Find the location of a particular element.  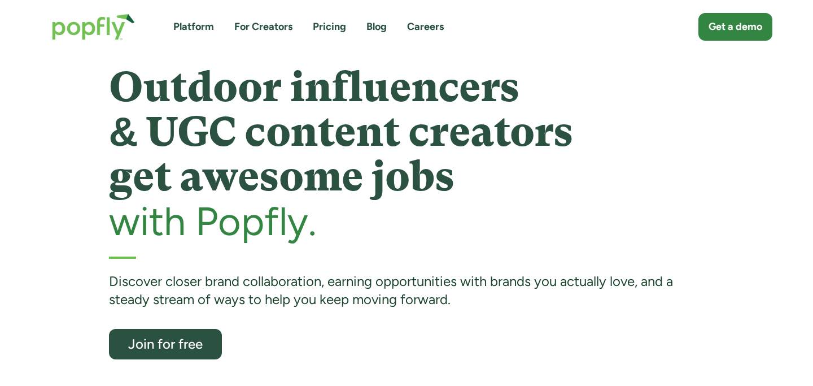

h1: Outdoor influencers & UGC content creators get awesome jobs is located at coordinates (407, 132).